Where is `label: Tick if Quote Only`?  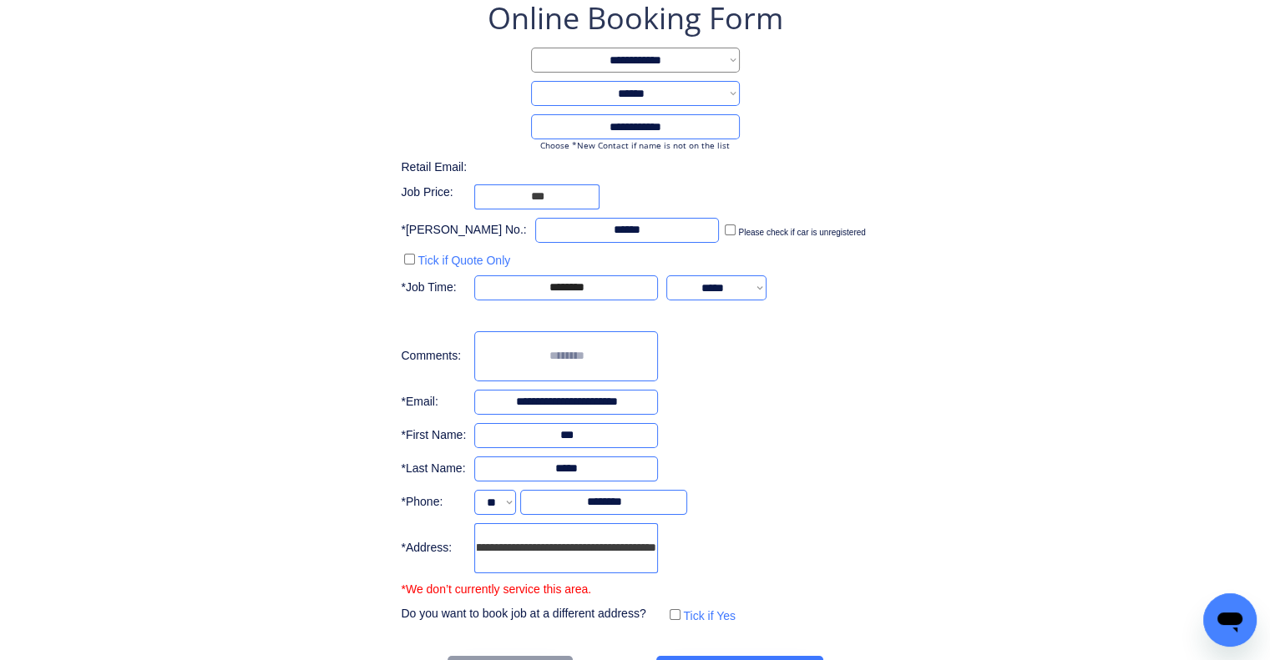 label: Tick if Quote Only is located at coordinates (463, 260).